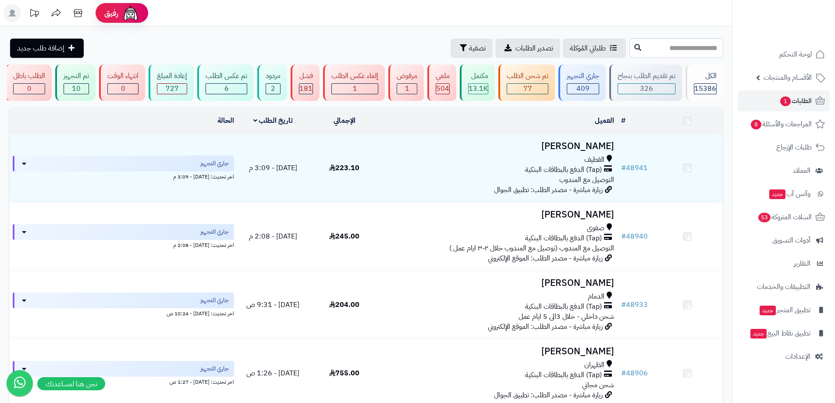 Image resolution: width=835 pixels, height=403 pixels. Describe the element at coordinates (406, 82) in the screenshot. I see `a: مرفوض 1` at that location.